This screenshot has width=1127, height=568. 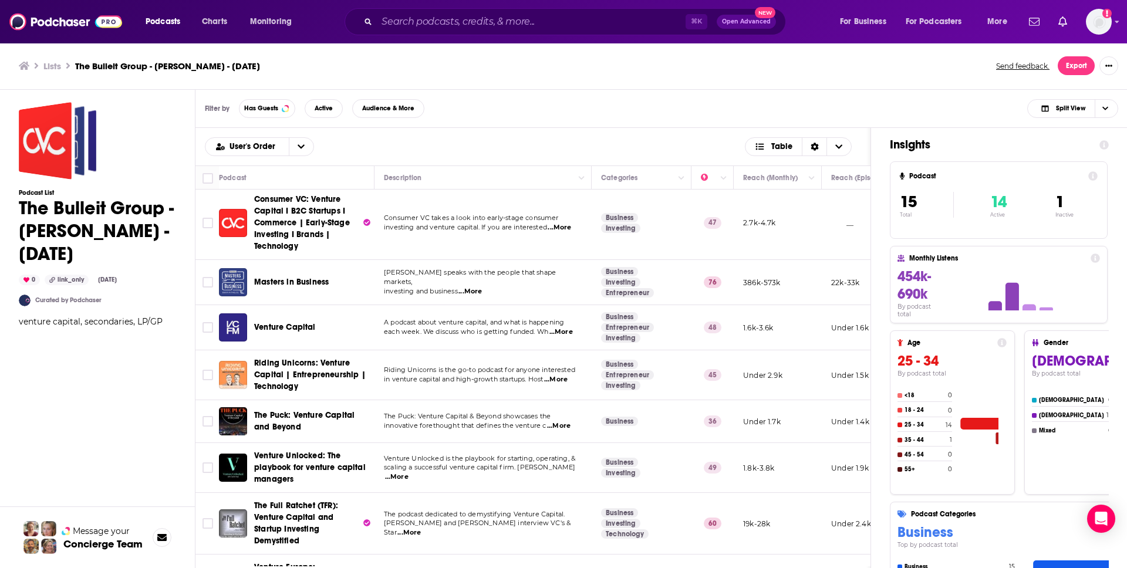 I want to click on h1: Insights, so click(x=989, y=144).